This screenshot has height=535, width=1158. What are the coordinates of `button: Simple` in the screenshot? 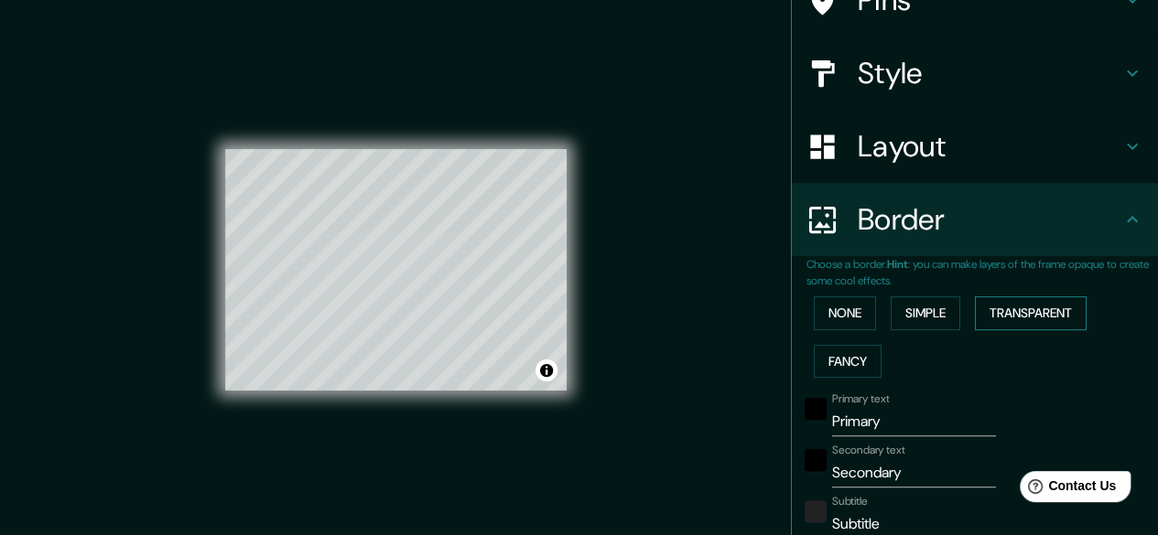 It's located at (925, 313).